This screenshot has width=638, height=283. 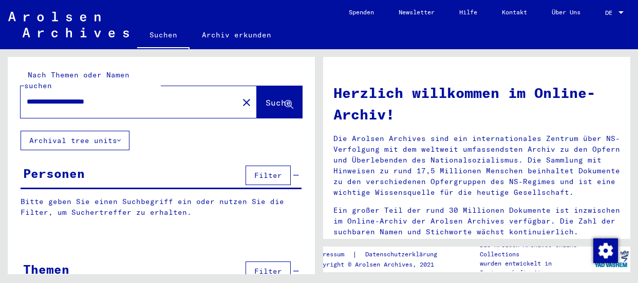 What do you see at coordinates (246, 103) in the screenshot?
I see `mat-icon: close` at bounding box center [246, 103].